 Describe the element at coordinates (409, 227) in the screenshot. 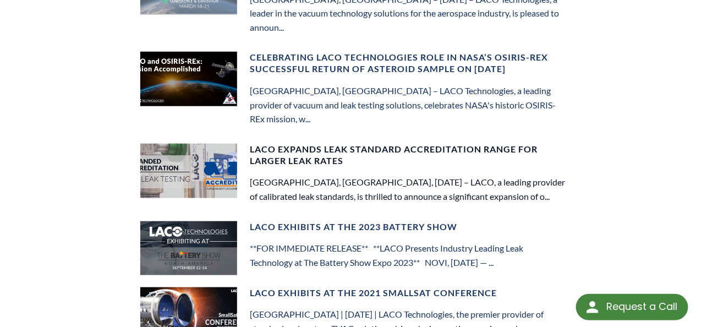

I see `h4: LACO Exhibits at the 2023 Battery Show` at that location.